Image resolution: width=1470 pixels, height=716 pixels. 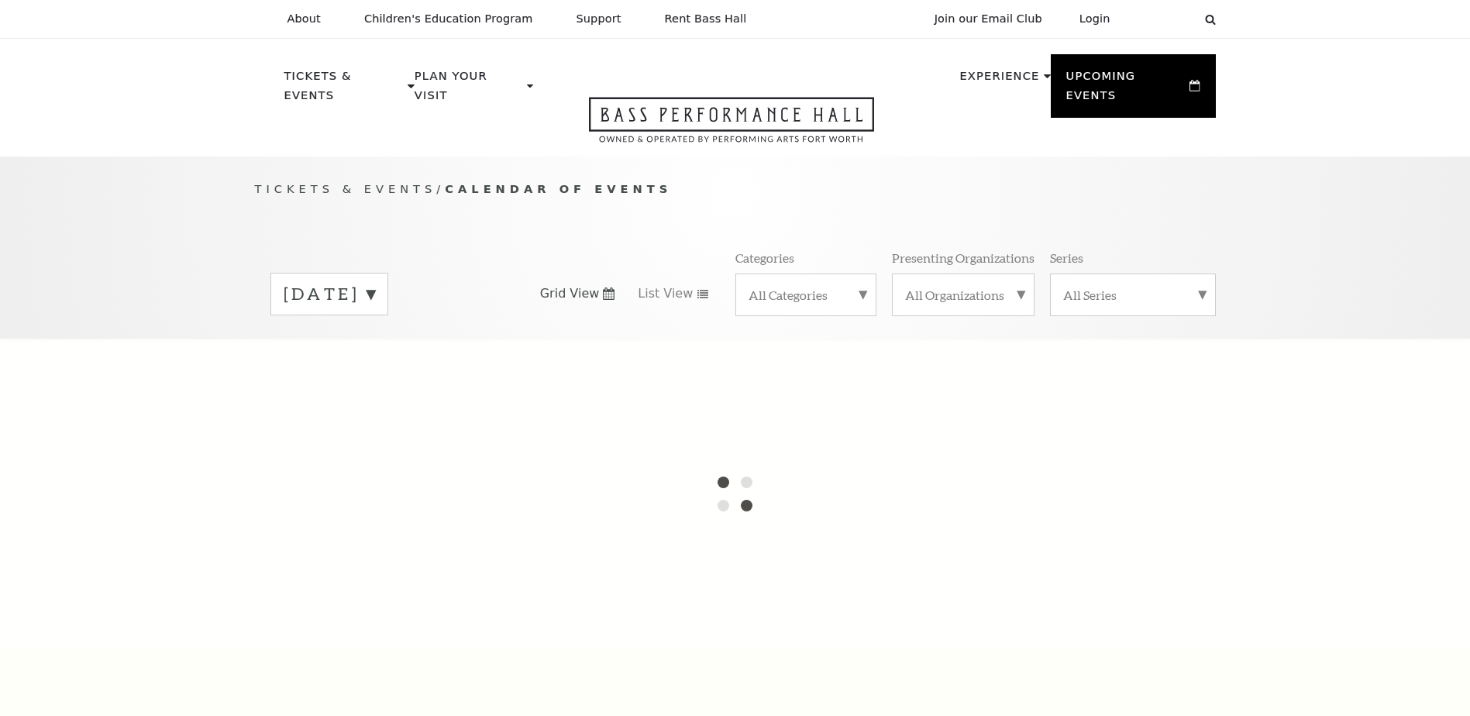 What do you see at coordinates (346, 188) in the screenshot?
I see `span: Tickets & Events` at bounding box center [346, 188].